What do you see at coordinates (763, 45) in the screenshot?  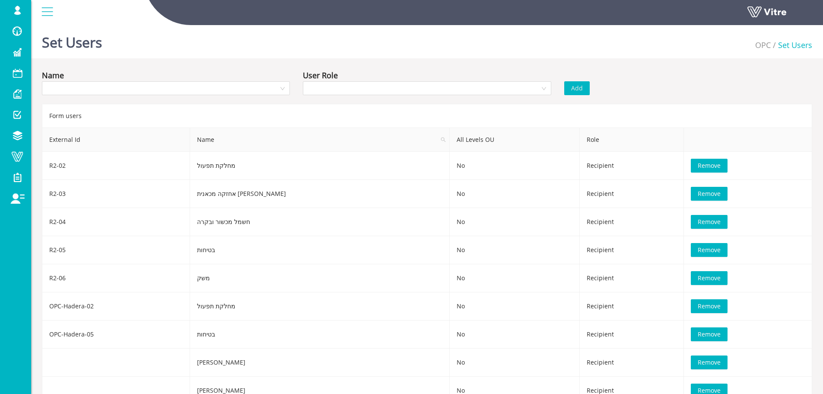 I see `a: OPC` at bounding box center [763, 45].